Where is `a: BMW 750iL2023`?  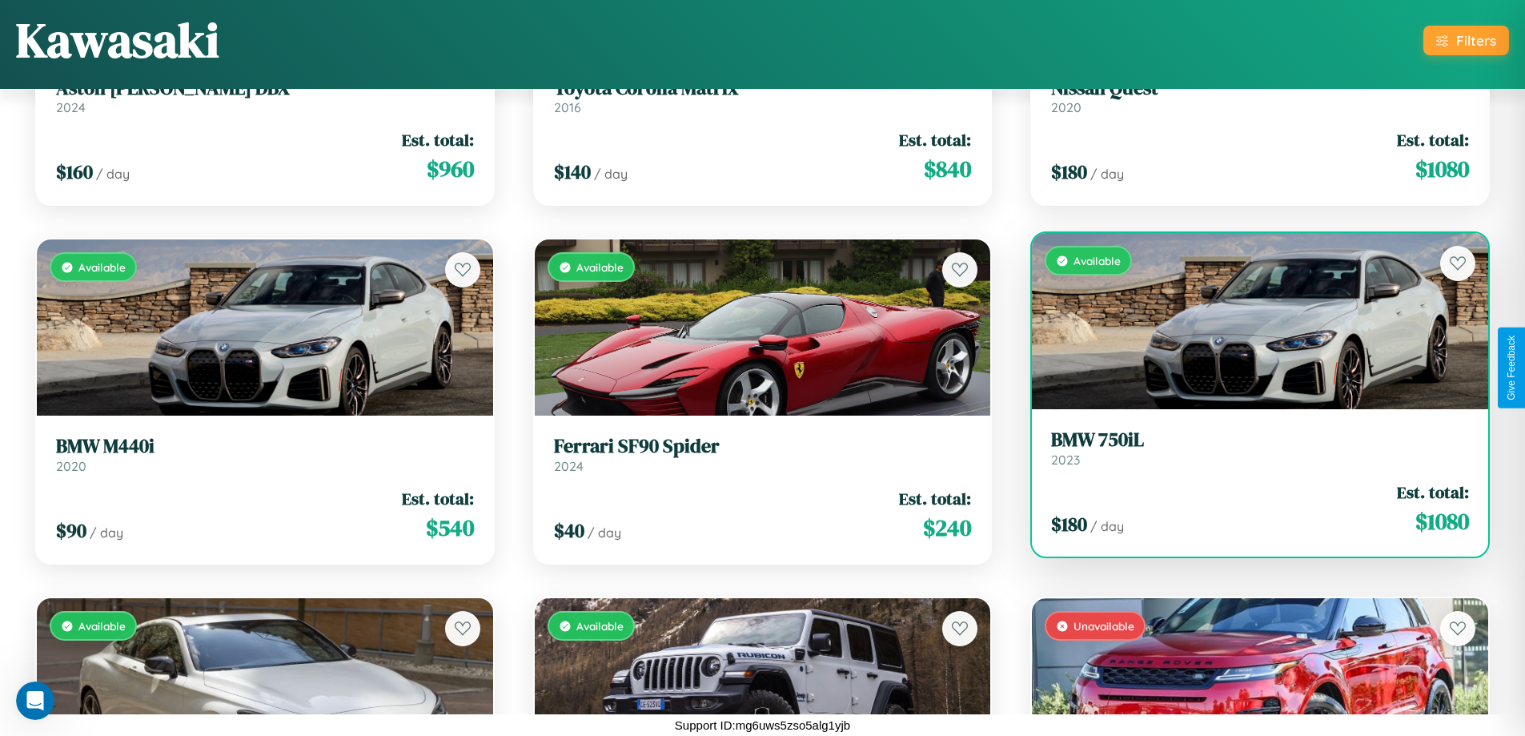 a: BMW 750iL2023 is located at coordinates (1260, 448).